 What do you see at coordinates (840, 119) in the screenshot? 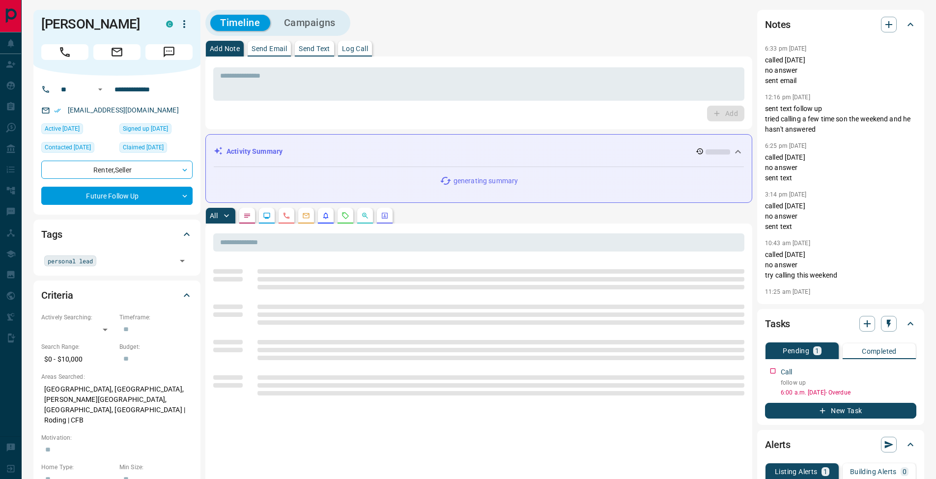
I see `p: sent text follow up tried calling a few time son the weekend and he hasn't answered` at bounding box center [840, 119].